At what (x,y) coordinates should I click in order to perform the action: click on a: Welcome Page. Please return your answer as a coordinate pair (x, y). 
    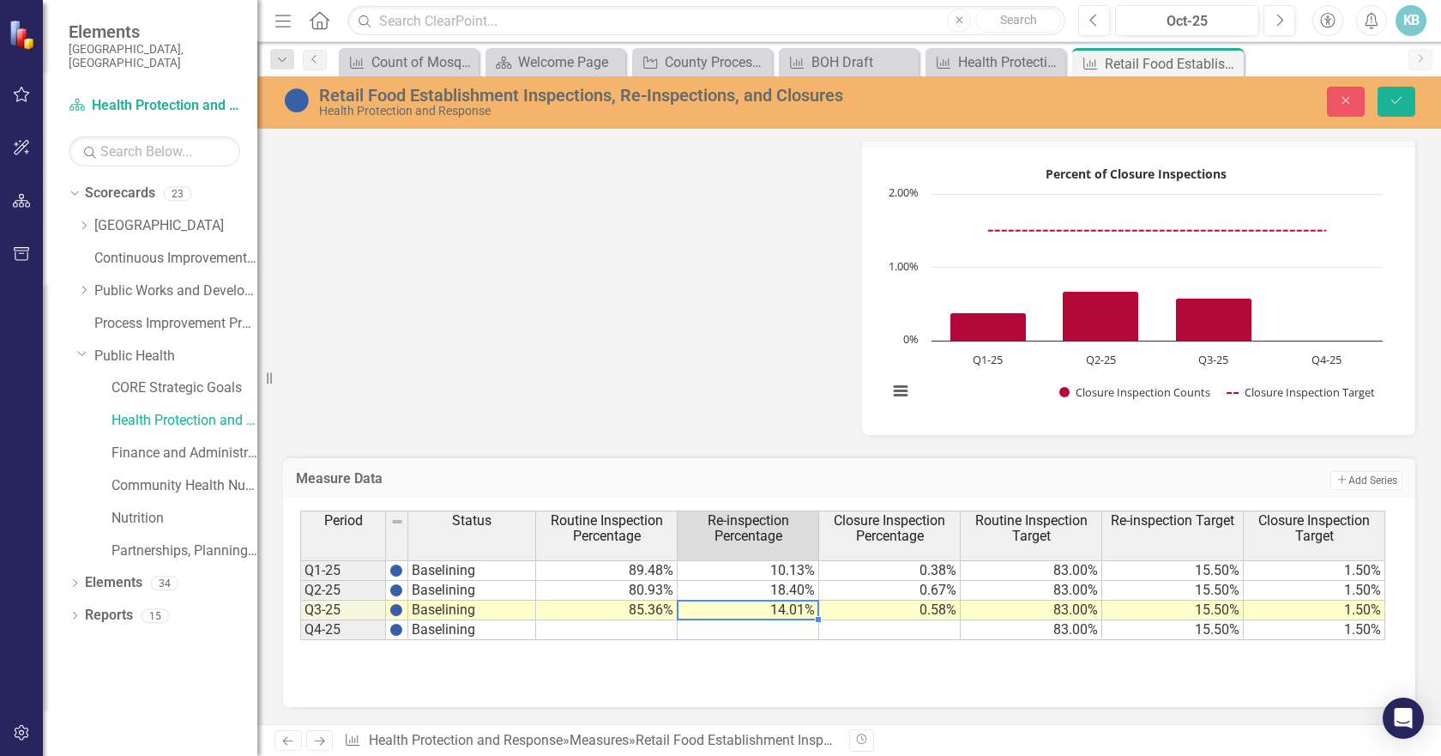
    Looking at the image, I should click on (555, 62).